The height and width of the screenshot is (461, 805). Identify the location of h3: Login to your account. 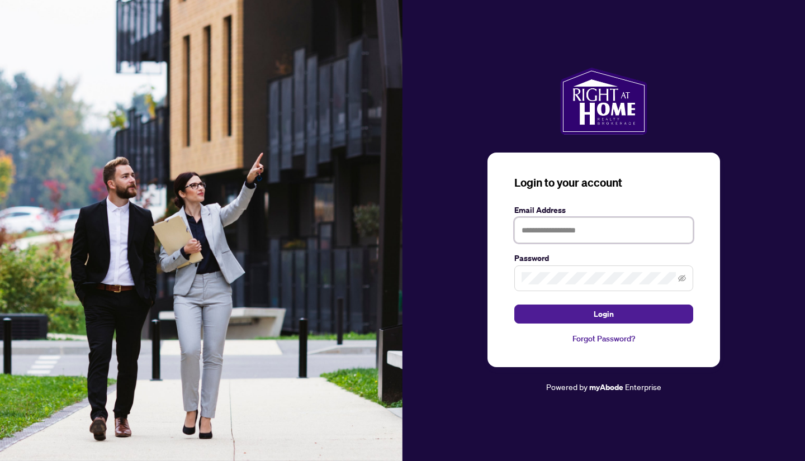
(604, 183).